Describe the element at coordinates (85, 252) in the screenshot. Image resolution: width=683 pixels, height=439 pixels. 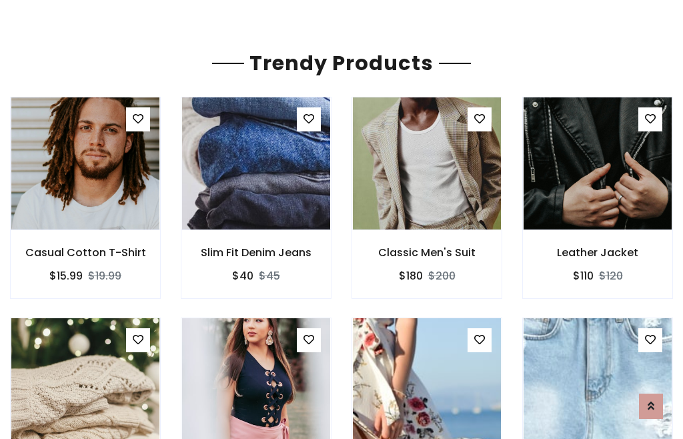
I see `h6: Casual Cotton T-Shirt` at that location.